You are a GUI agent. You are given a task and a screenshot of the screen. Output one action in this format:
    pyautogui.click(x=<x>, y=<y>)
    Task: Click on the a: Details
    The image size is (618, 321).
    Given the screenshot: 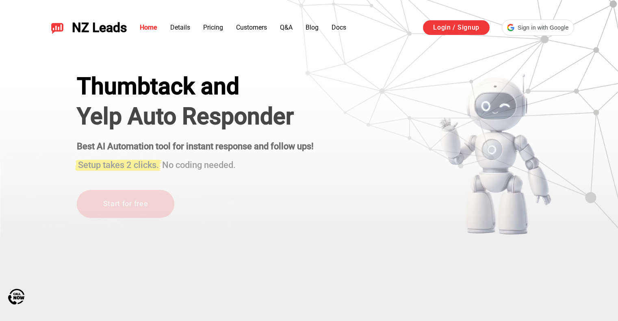 What is the action you would take?
    pyautogui.click(x=180, y=27)
    